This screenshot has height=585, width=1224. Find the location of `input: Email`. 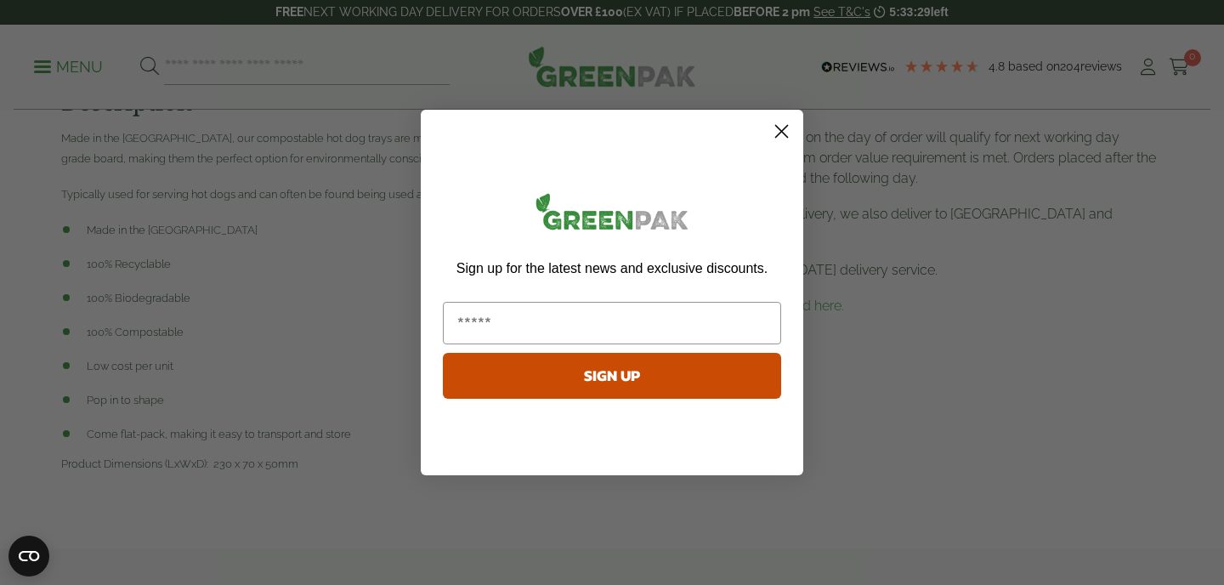

input: Email is located at coordinates (612, 323).